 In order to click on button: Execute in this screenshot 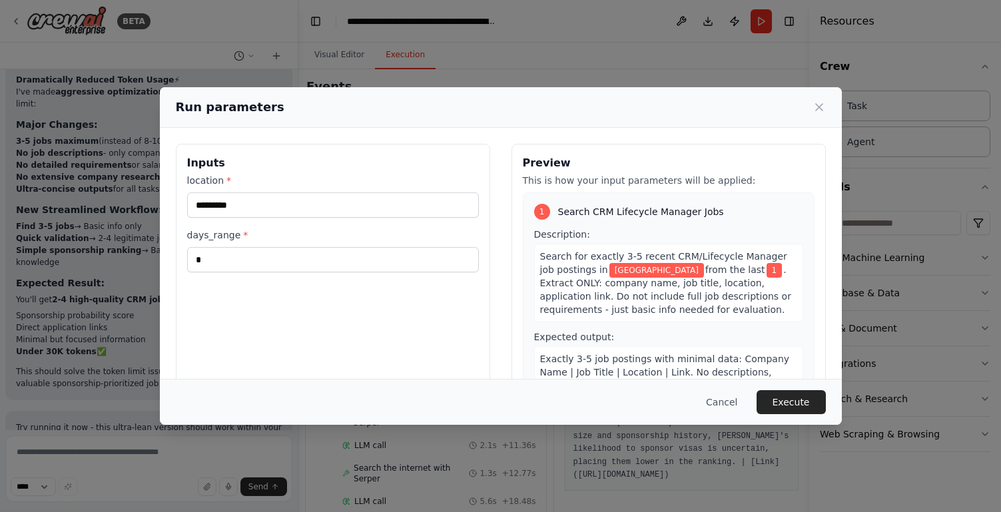, I will do `click(791, 402)`.